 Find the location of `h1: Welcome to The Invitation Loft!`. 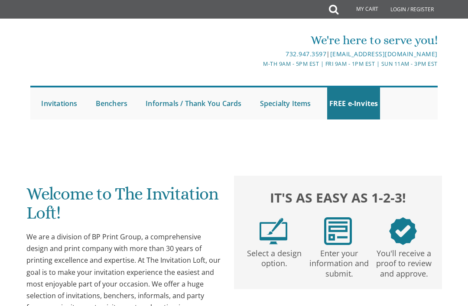

h1: Welcome to The Invitation Loft! is located at coordinates (124, 207).